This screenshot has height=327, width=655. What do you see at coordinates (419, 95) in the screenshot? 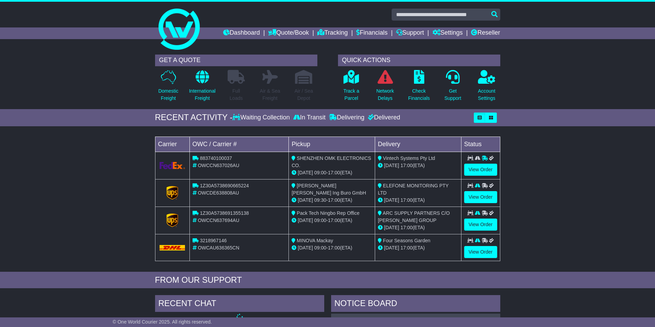
I see `p: Check Financials` at bounding box center [419, 95].